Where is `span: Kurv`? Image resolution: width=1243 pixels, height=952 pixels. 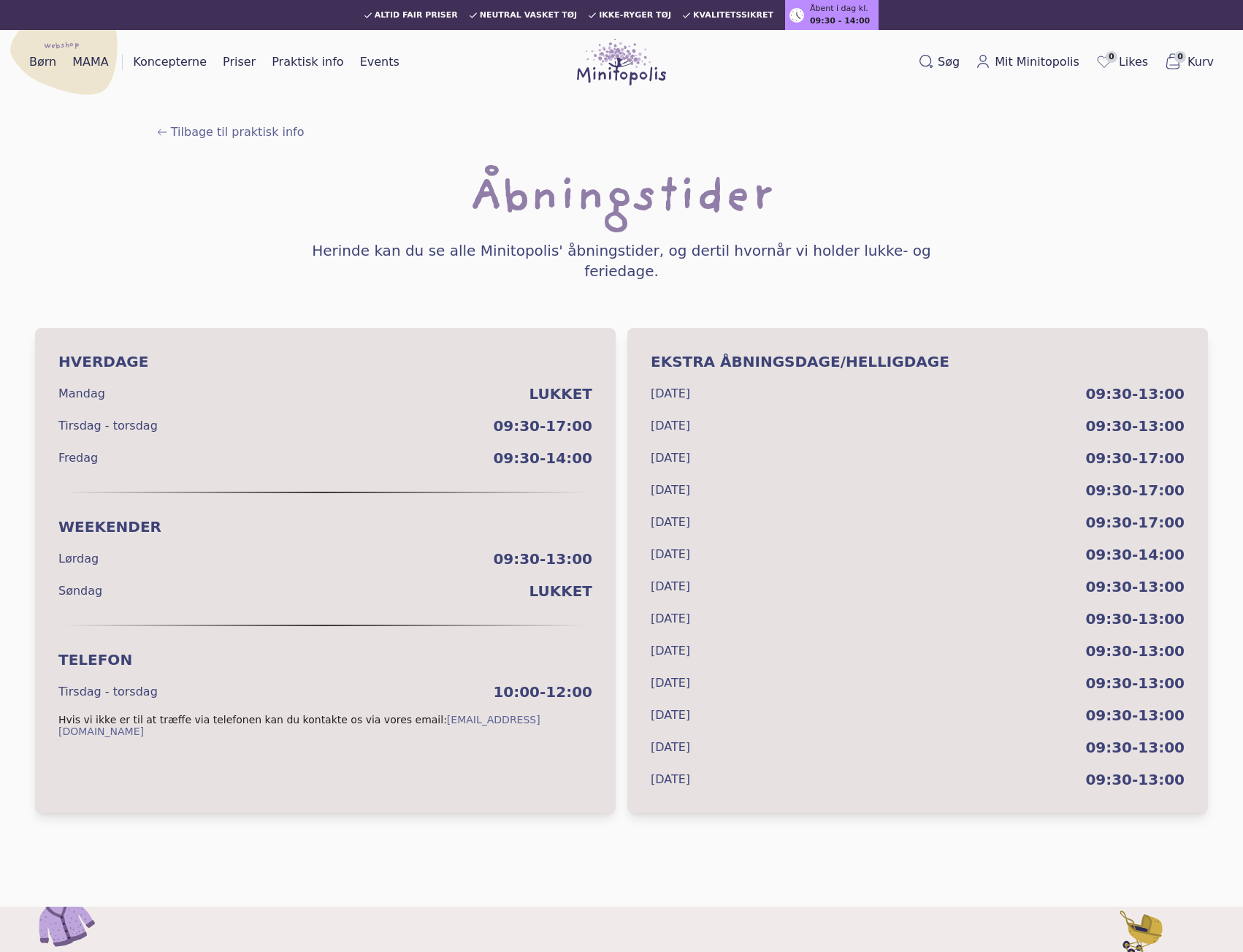 span: Kurv is located at coordinates (1200, 62).